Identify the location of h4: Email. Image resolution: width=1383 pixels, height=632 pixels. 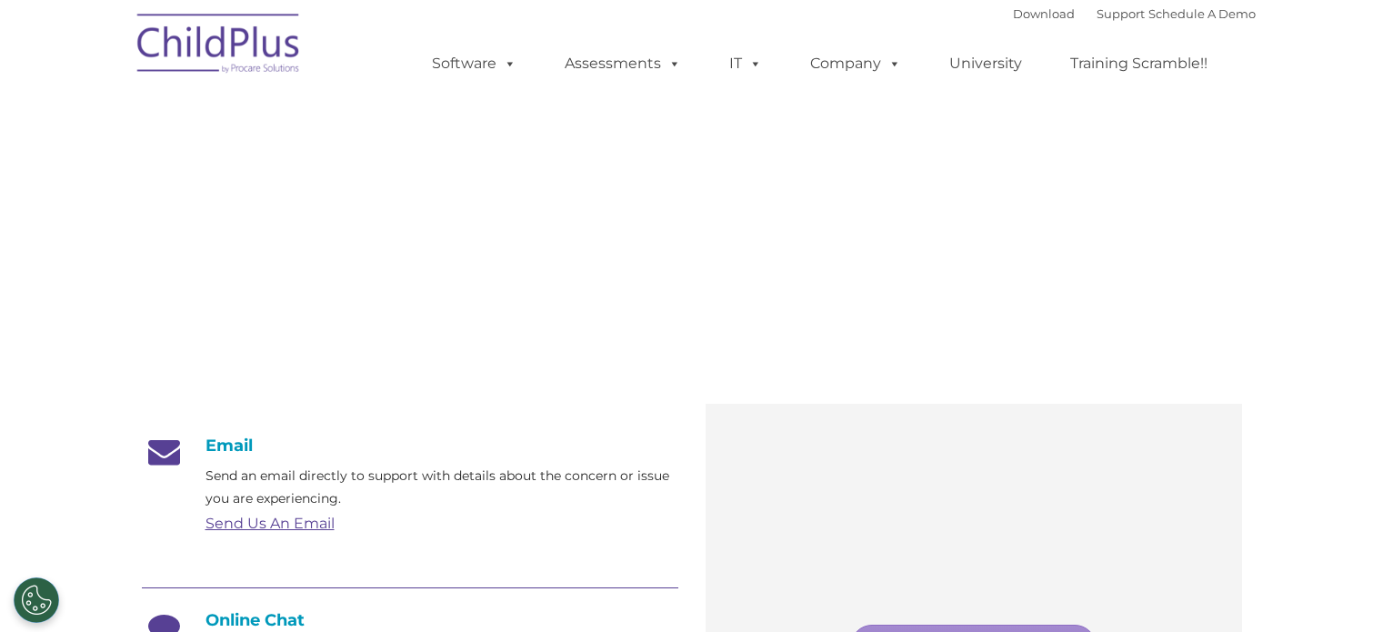
(410, 446).